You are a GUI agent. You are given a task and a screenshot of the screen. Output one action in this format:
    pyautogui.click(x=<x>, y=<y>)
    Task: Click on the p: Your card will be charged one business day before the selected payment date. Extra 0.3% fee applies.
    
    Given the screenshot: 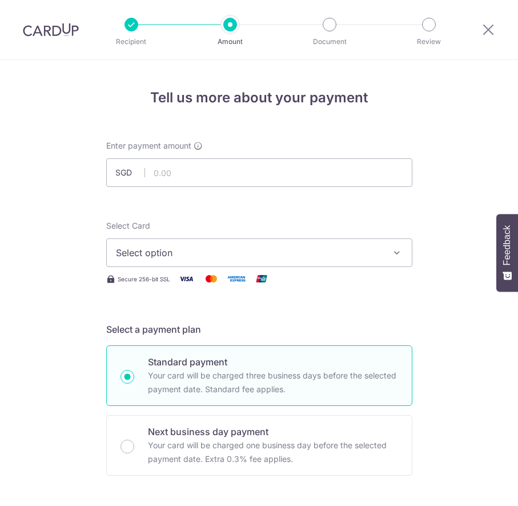 What is the action you would take?
    pyautogui.click(x=273, y=452)
    